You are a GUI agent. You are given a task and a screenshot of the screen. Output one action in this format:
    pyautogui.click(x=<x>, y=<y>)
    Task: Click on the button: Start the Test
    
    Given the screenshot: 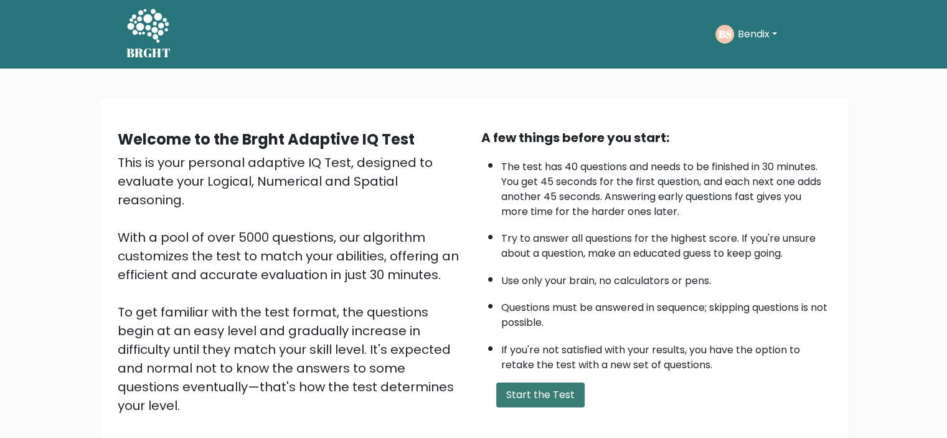 What is the action you would take?
    pyautogui.click(x=540, y=395)
    